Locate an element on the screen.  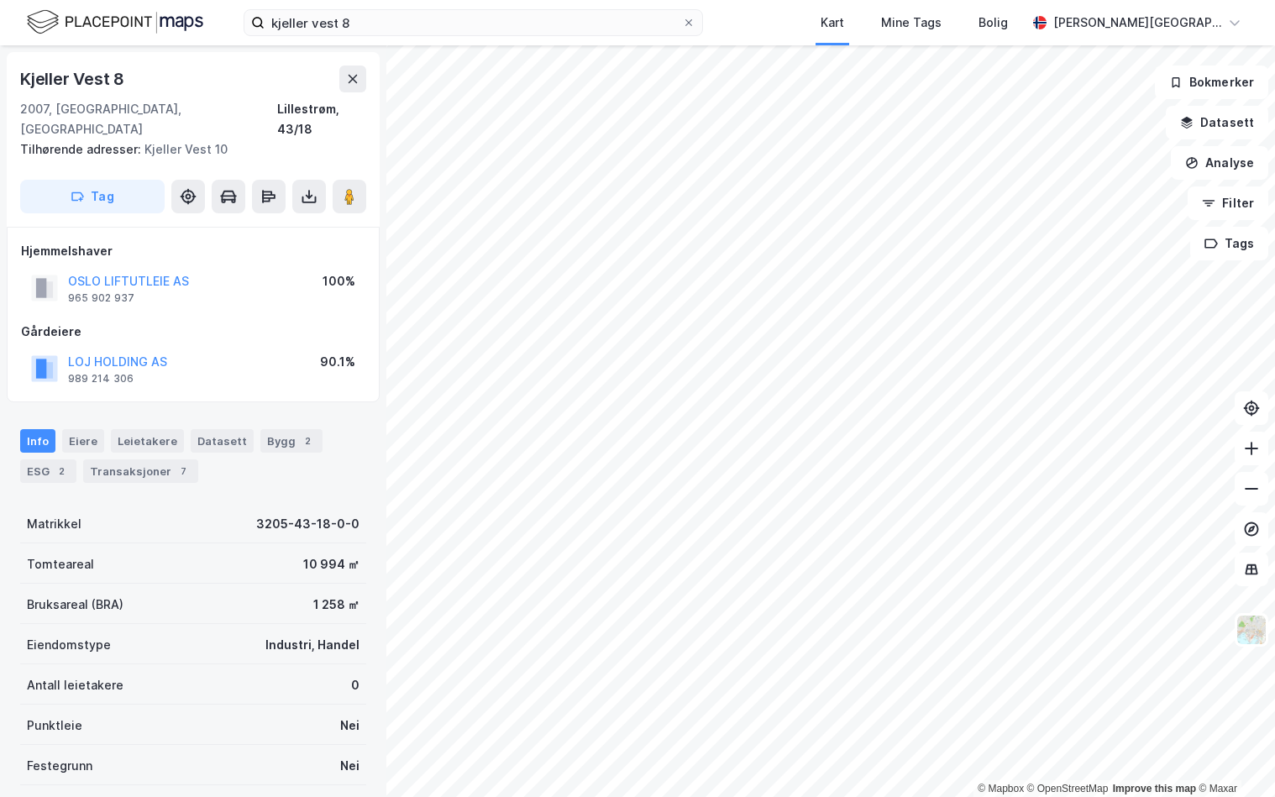
button: Tags is located at coordinates (1229, 244).